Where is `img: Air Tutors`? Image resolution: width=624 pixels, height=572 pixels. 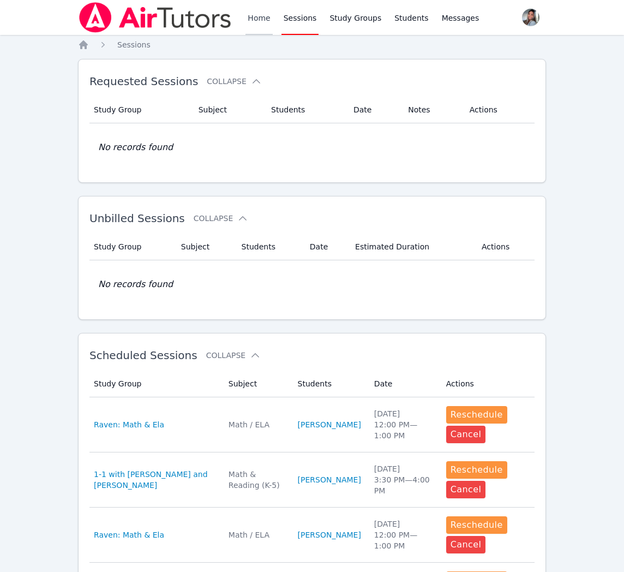 img: Air Tutors is located at coordinates (155, 17).